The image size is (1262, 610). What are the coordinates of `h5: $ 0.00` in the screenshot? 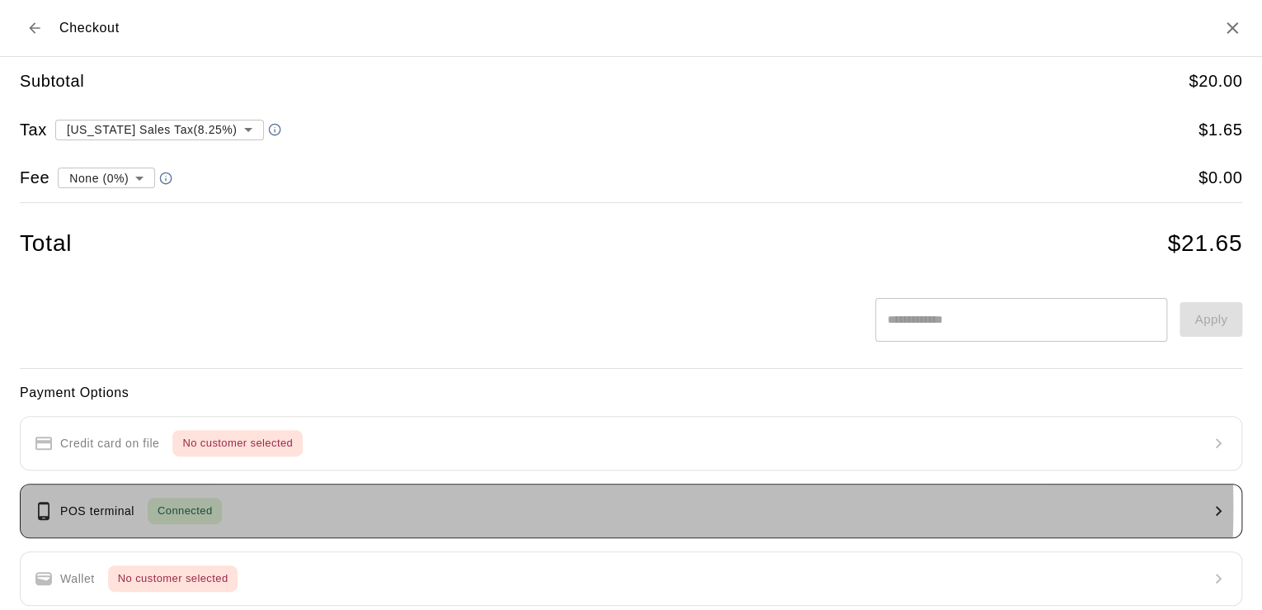 It's located at (1220, 177).